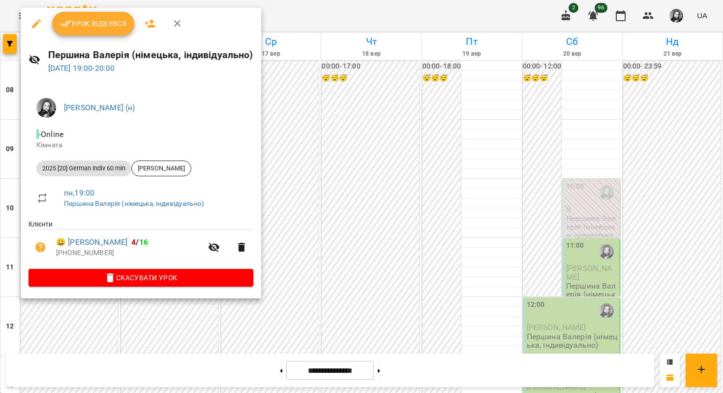  What do you see at coordinates (51, 134) in the screenshot?
I see `span: - Online` at bounding box center [51, 134].